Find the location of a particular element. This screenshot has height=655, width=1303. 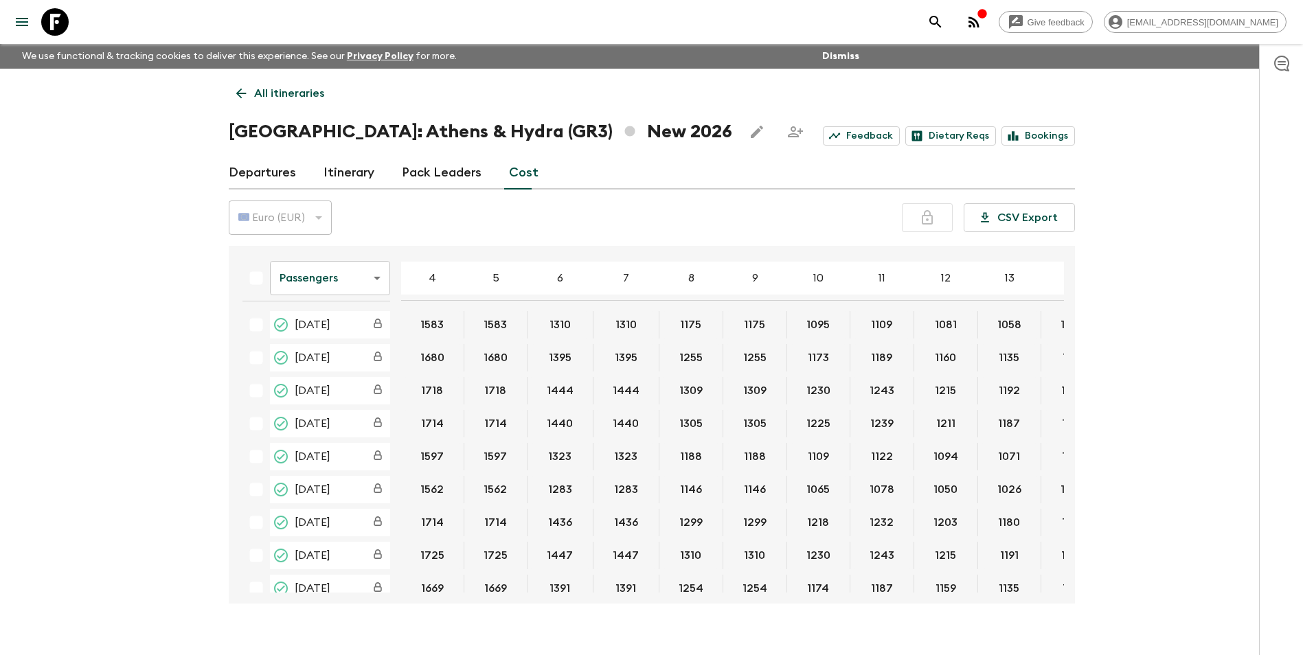

button: 1180 is located at coordinates (1009, 523).